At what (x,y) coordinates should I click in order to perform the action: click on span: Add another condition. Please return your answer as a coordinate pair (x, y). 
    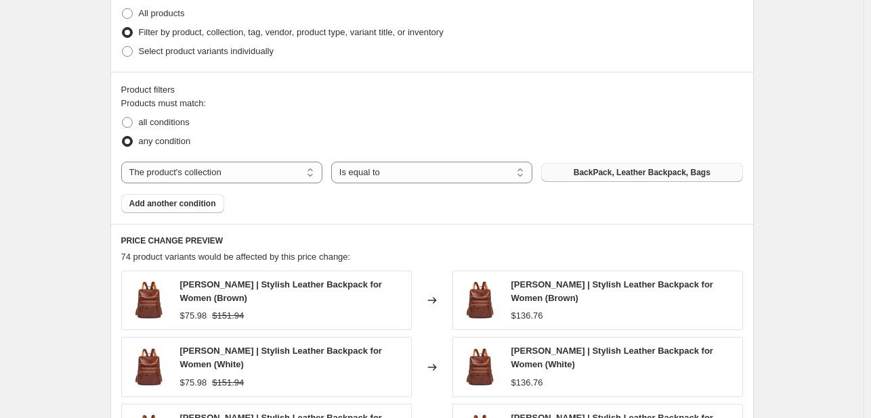
    Looking at the image, I should click on (173, 204).